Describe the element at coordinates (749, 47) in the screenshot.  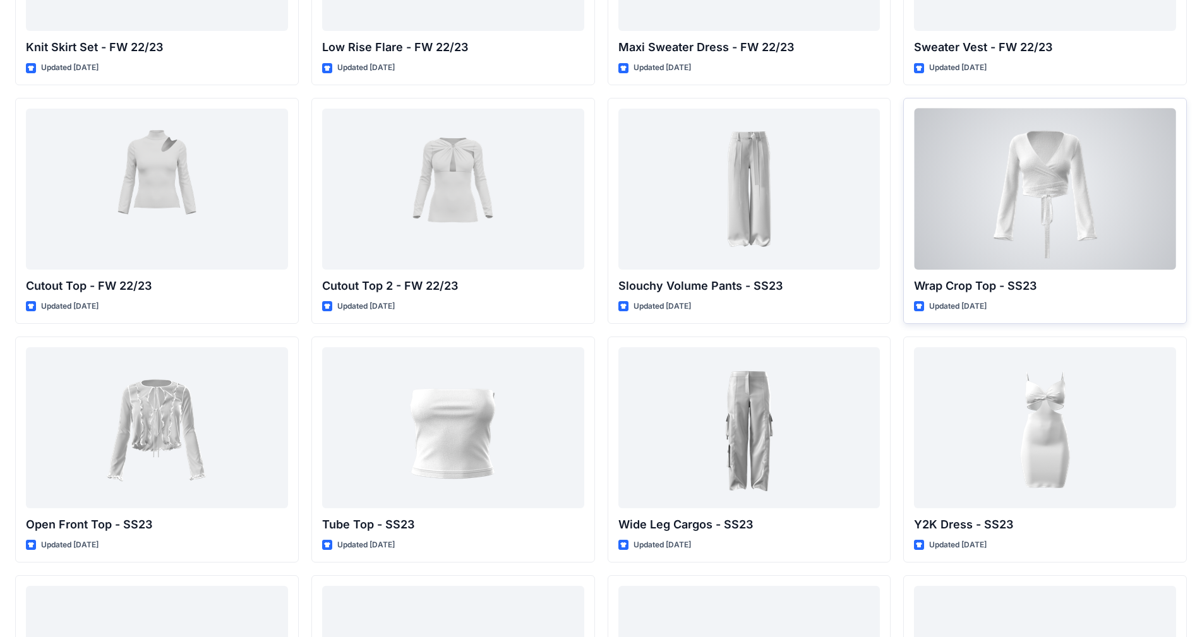
I see `p: Maxi Sweater Dress - FW 22/23` at that location.